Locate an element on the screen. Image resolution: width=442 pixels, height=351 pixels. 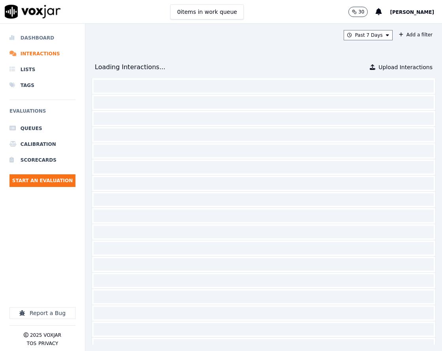
a: Scorecards is located at coordinates (42, 160).